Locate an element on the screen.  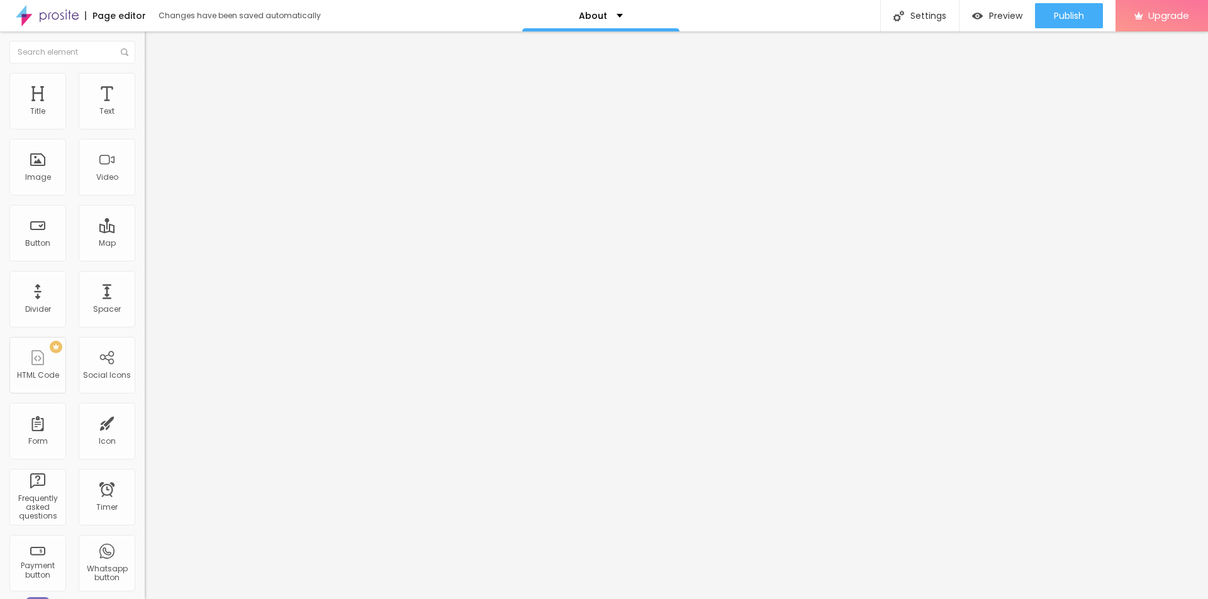
div: Changes have been saved automatically is located at coordinates (240, 16).